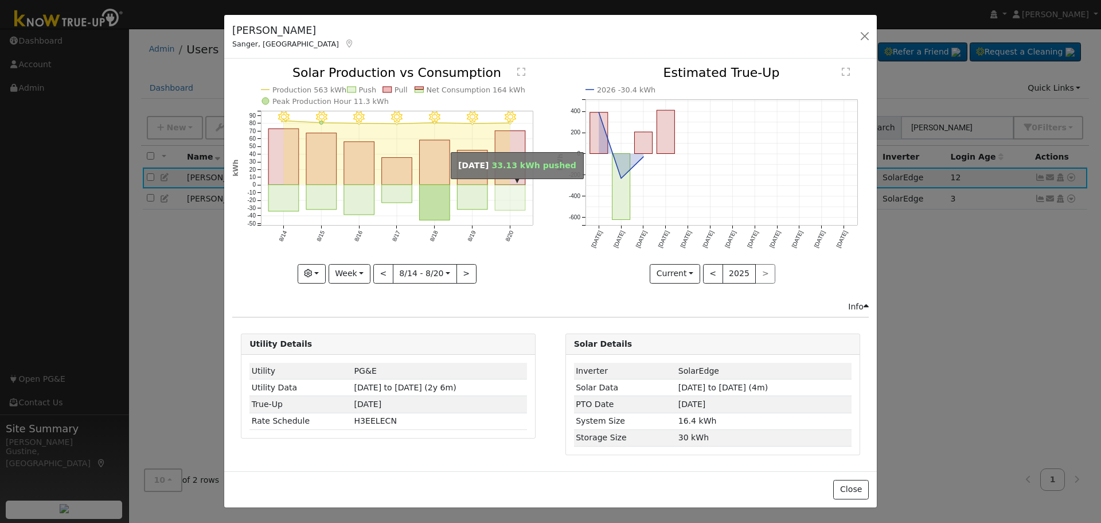 This screenshot has height=523, width=1101. Describe the element at coordinates (368, 89) in the screenshot. I see `text: Push` at that location.